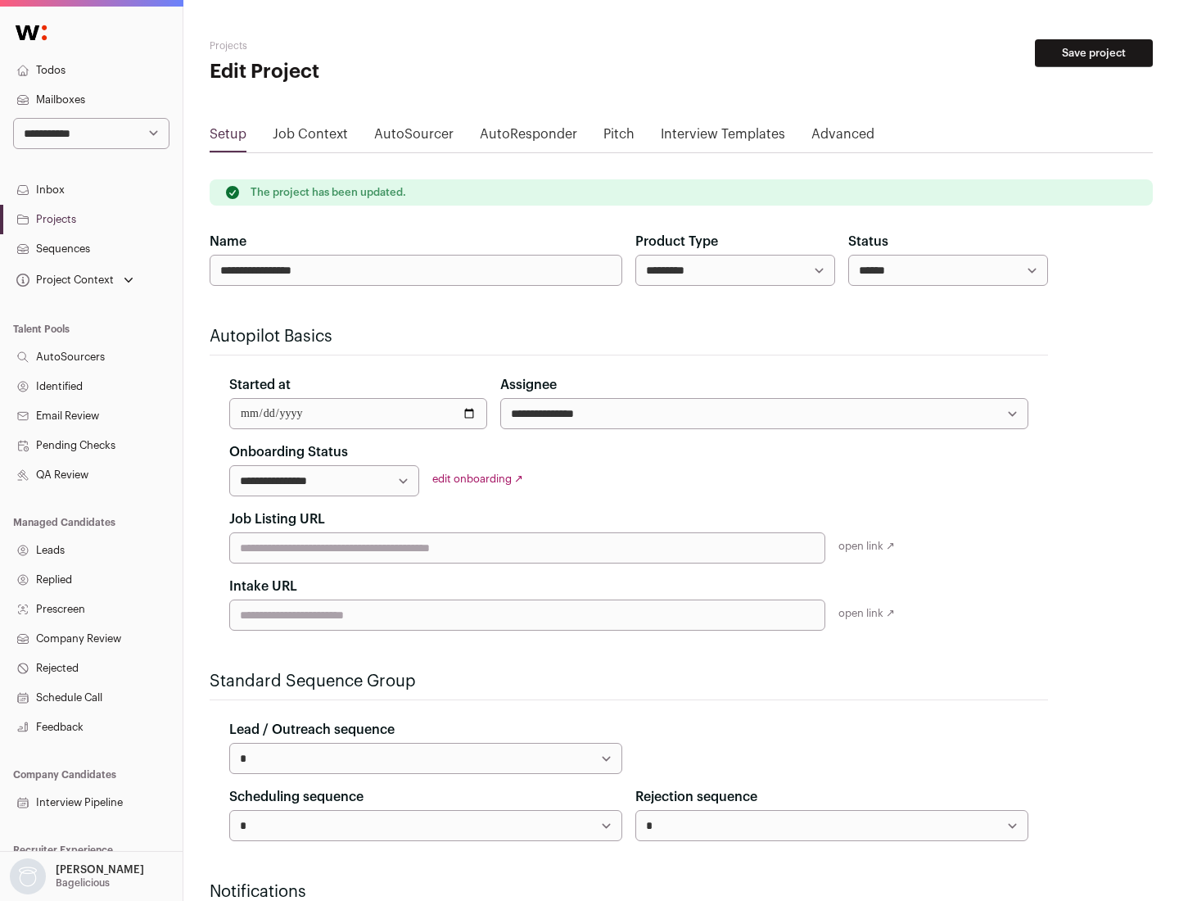  I want to click on a: AutoResponder, so click(528, 138).